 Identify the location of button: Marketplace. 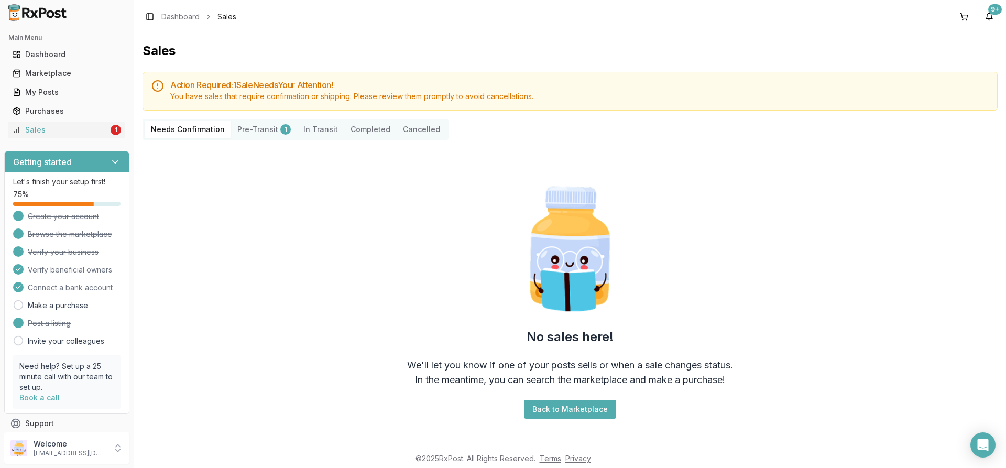
(67, 73).